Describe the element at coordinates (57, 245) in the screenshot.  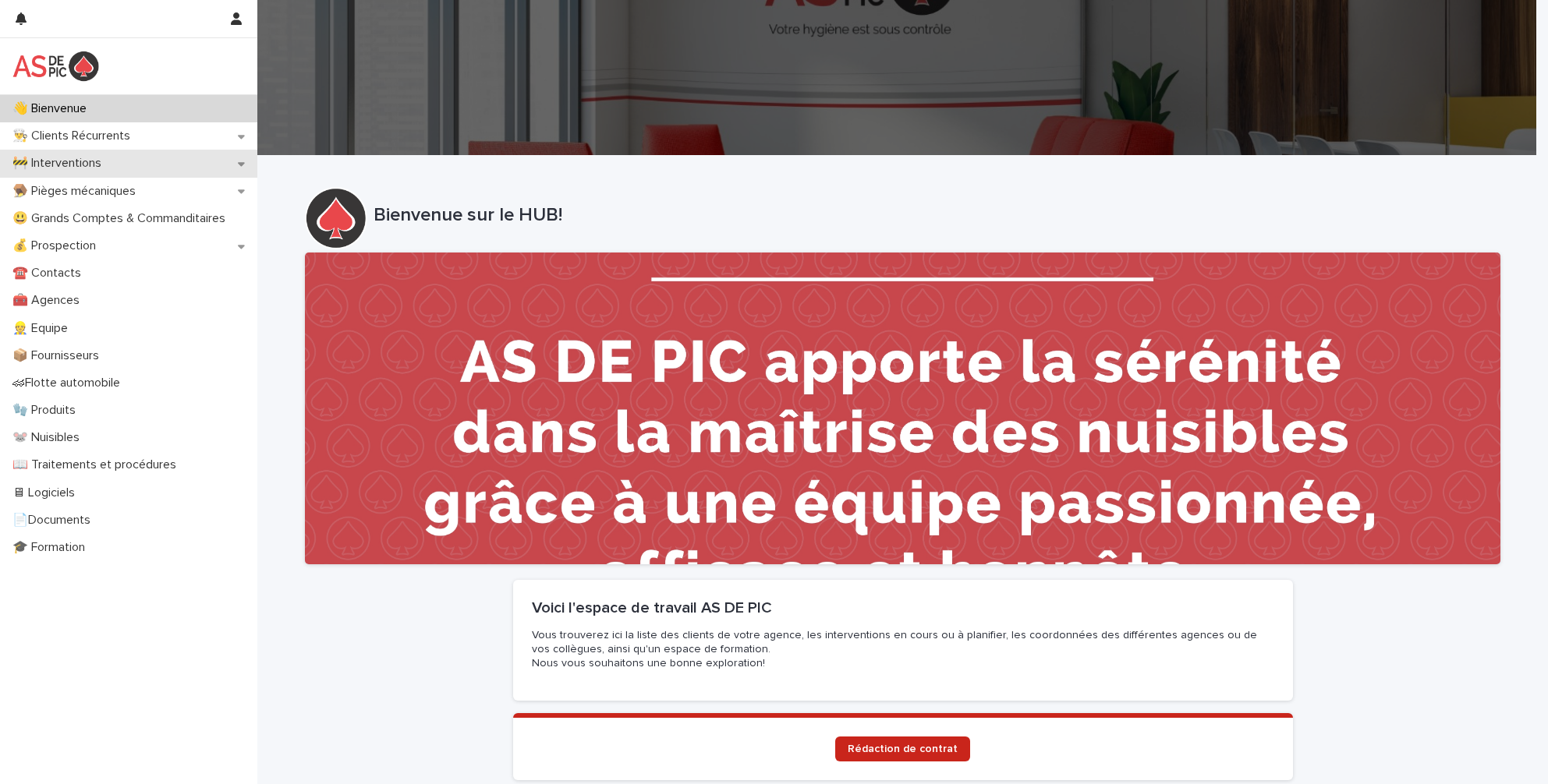
I see `p: 💰 Prospection` at that location.